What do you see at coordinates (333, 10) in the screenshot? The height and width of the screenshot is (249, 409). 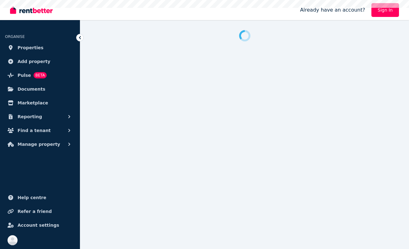 I see `span: Already have an account?` at bounding box center [333, 10].